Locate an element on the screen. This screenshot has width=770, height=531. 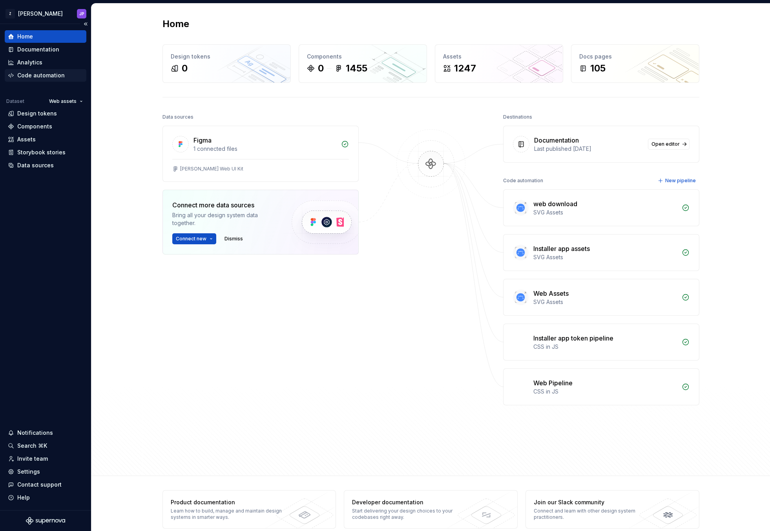
div: 1455 is located at coordinates (357, 68).